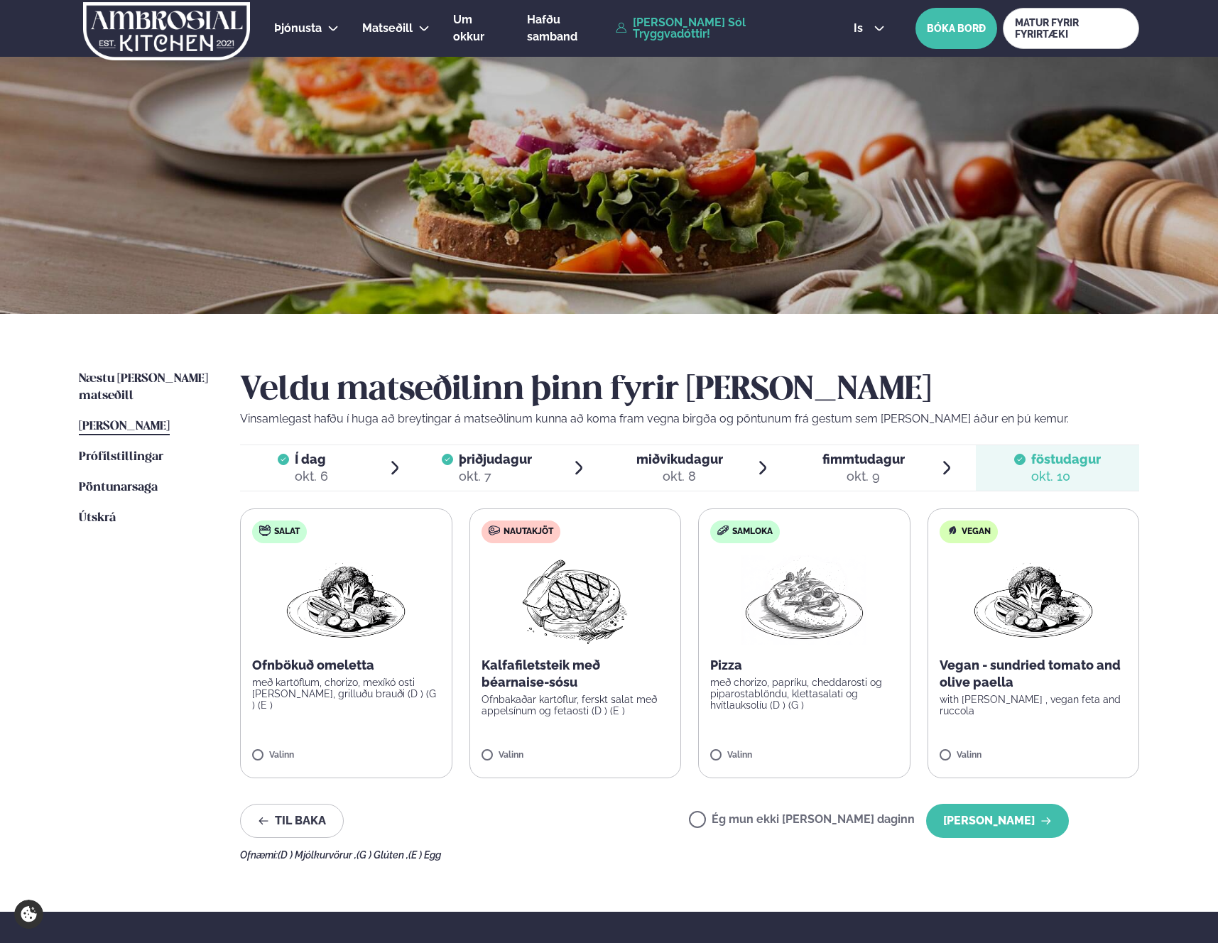  Describe the element at coordinates (346, 665) in the screenshot. I see `p: Ofnbökuð omeletta` at that location.